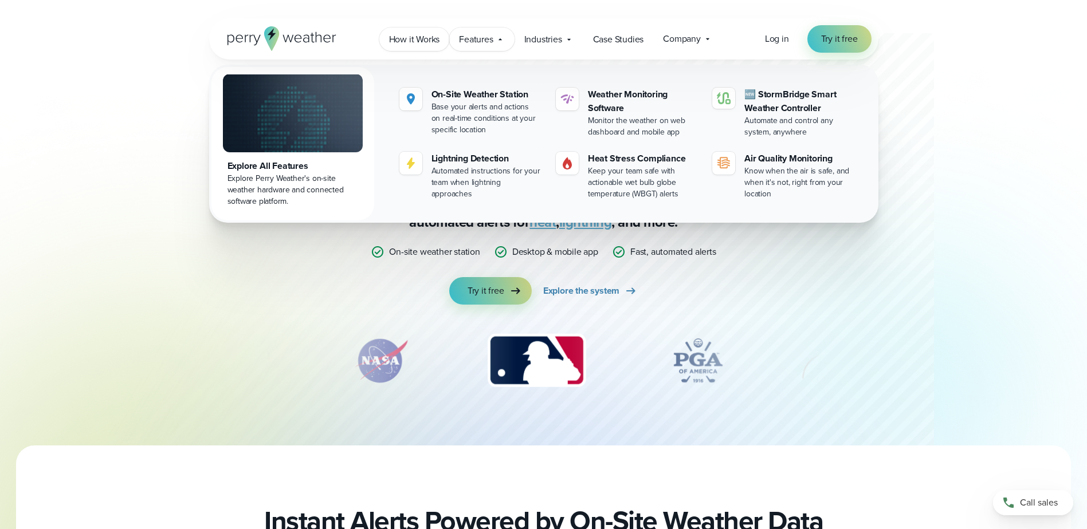 This screenshot has height=529, width=1087. Describe the element at coordinates (470, 176) in the screenshot. I see `a: Lightning Detection Automated instructions for your team when lightning approaches` at that location.